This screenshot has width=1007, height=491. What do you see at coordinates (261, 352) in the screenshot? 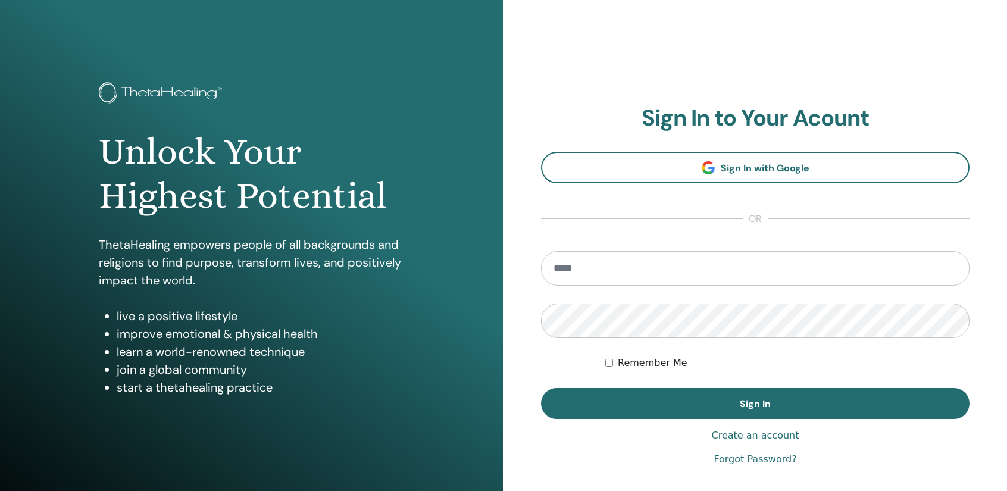
I see `li: learn a world-renowned technique` at bounding box center [261, 352].